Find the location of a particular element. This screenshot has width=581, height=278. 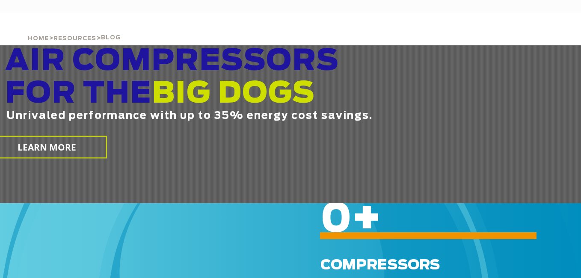

a: Resources is located at coordinates (75, 38).